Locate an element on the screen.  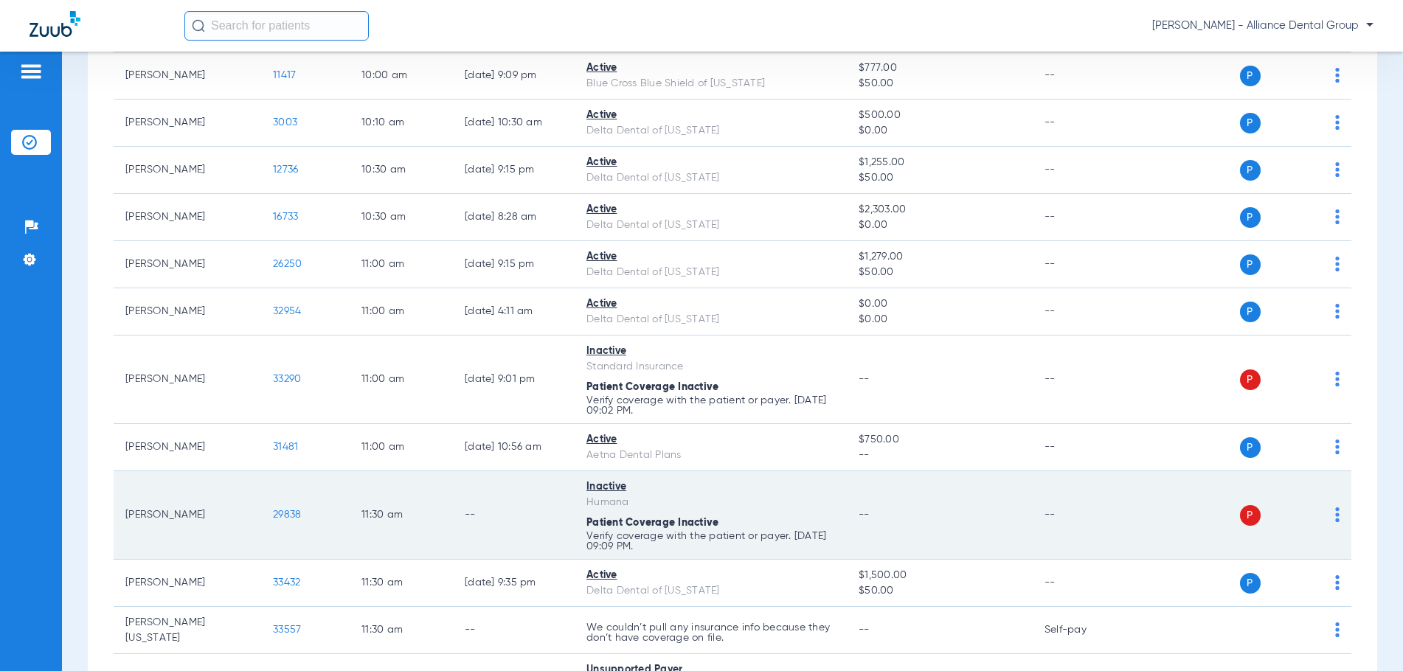
span: $750.00 is located at coordinates (940, 440).